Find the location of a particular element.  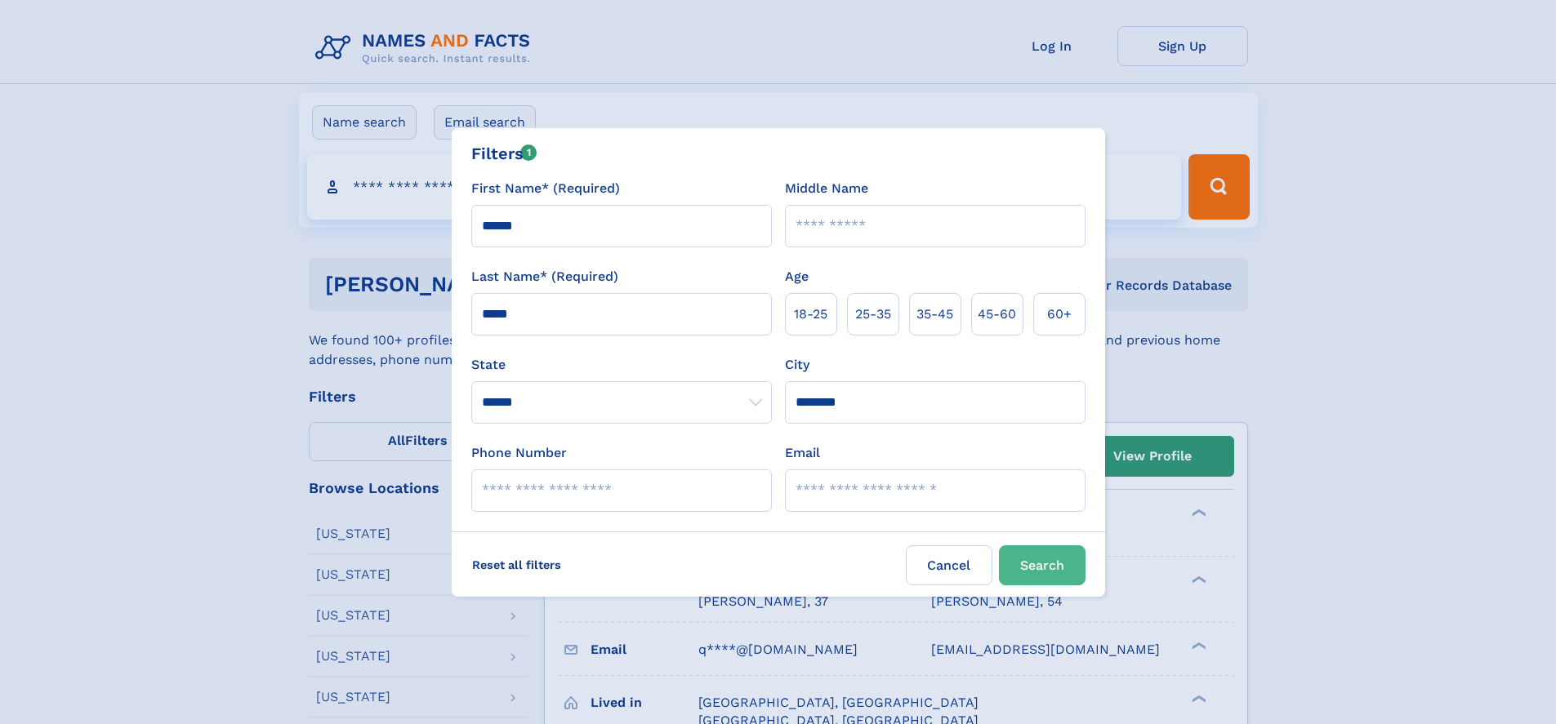

button: Search is located at coordinates (1042, 565).